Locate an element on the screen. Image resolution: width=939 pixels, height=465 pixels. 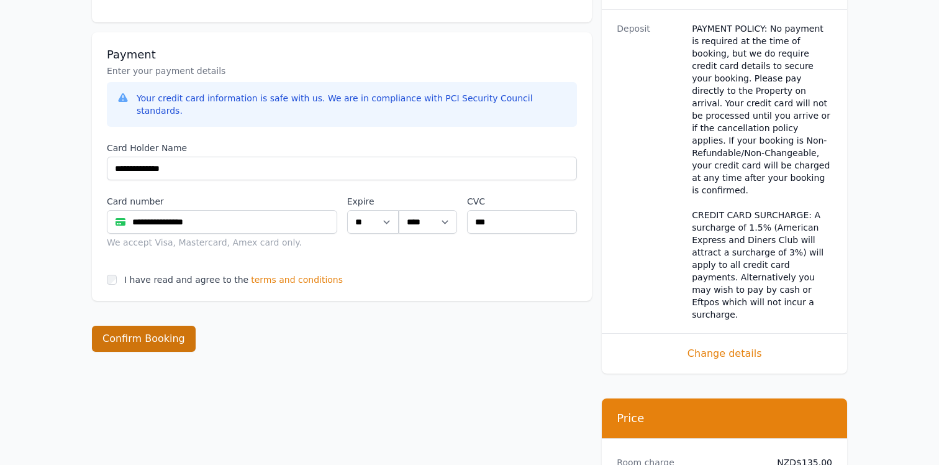
label: I have read and agree to the is located at coordinates (186, 280).